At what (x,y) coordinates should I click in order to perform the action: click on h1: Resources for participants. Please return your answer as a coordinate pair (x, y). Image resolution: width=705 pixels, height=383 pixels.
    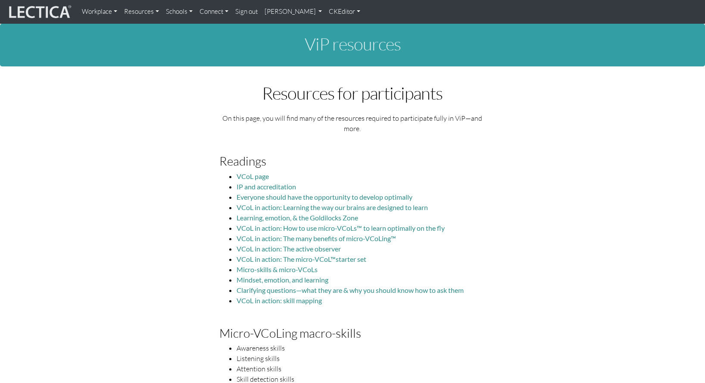
    Looking at the image, I should click on (352, 93).